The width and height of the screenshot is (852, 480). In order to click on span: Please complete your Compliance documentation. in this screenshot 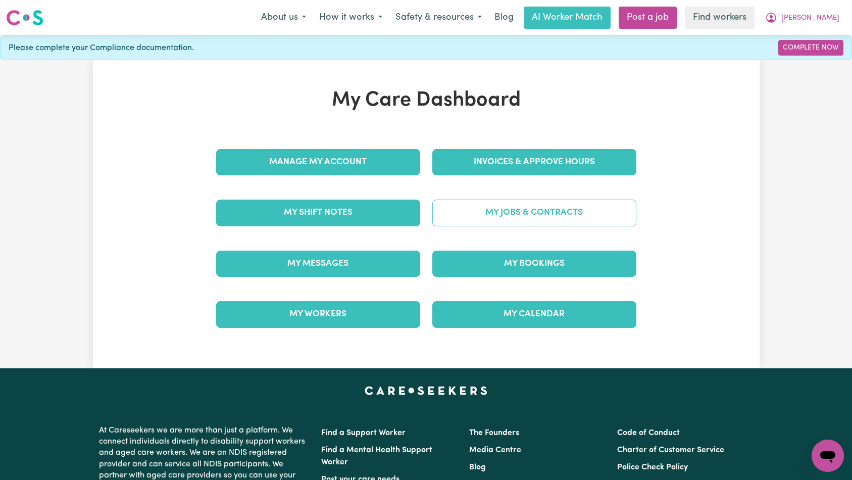, I will do `click(101, 48)`.